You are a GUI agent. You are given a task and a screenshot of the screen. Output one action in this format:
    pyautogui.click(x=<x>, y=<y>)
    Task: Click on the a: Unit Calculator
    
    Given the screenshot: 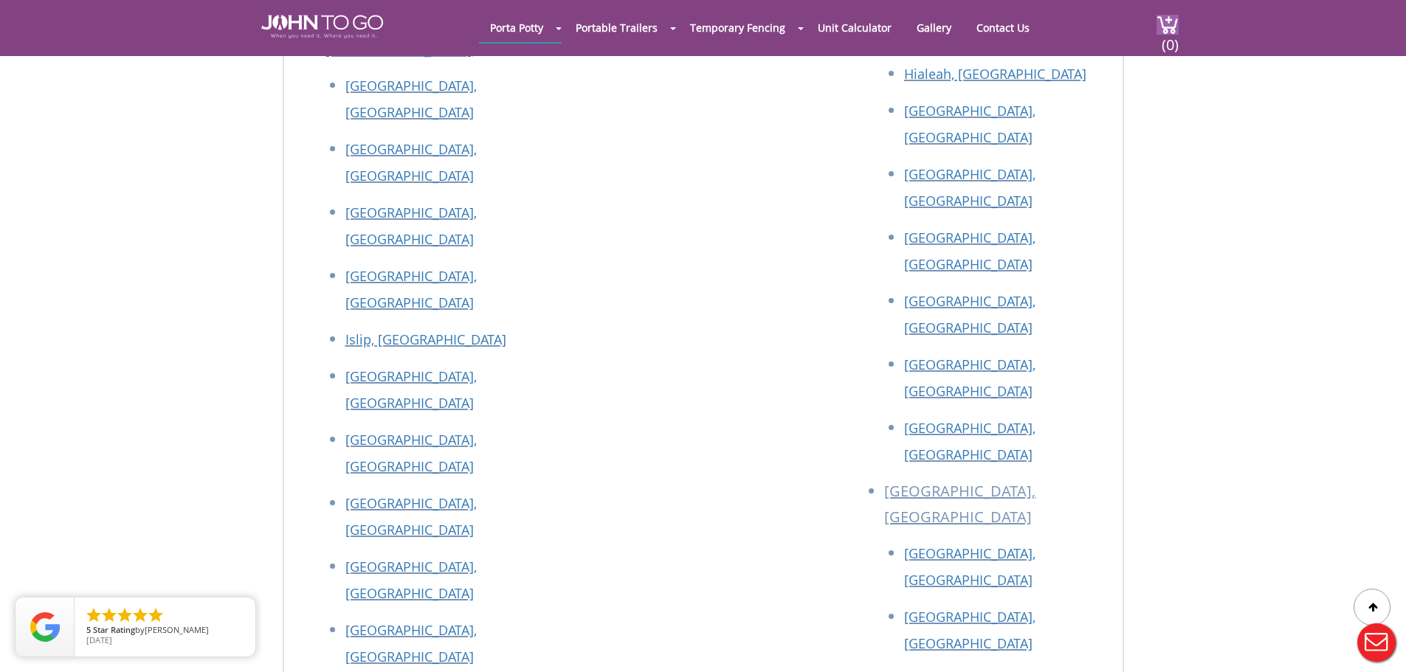 What is the action you would take?
    pyautogui.click(x=855, y=27)
    